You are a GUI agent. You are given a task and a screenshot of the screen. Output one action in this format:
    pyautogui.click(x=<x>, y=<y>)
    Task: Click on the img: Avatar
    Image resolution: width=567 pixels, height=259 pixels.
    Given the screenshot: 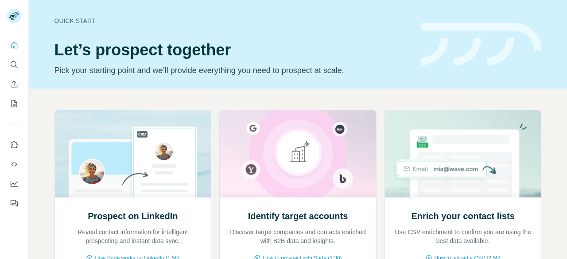 What is the action you would take?
    pyautogui.click(x=14, y=16)
    